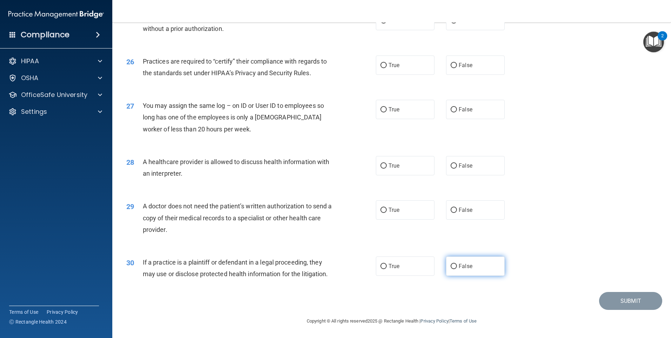 The height and width of the screenshot is (338, 671). I want to click on span: Practices are required to “certify” their compliance with regards to the standards set under HIPA..., so click(235, 67).